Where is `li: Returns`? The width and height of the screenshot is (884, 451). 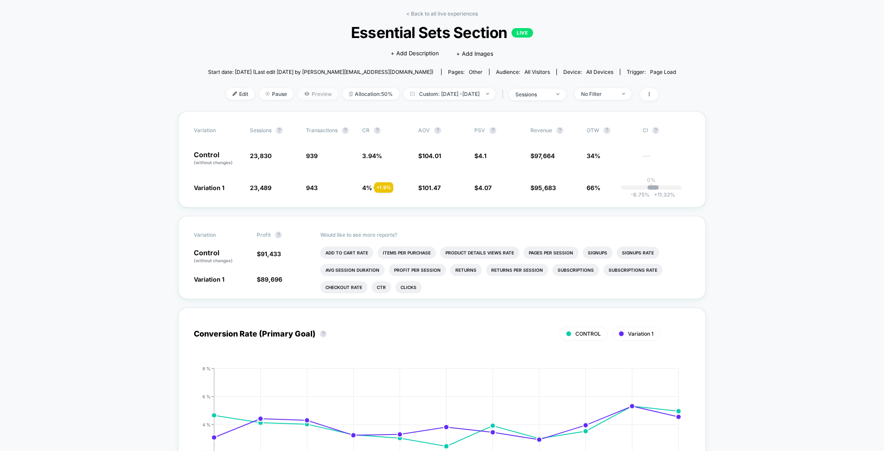 li: Returns is located at coordinates (466, 270).